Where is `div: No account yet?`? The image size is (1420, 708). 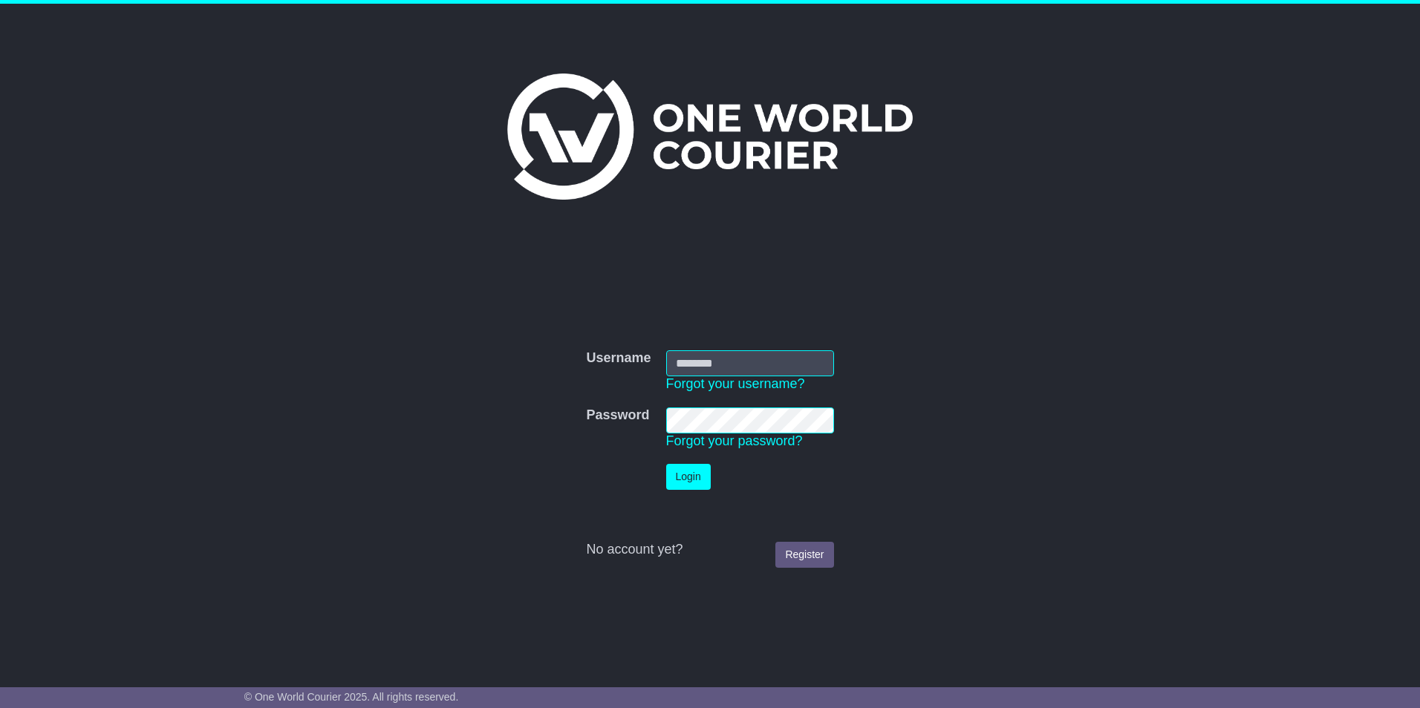
div: No account yet? is located at coordinates (709, 550).